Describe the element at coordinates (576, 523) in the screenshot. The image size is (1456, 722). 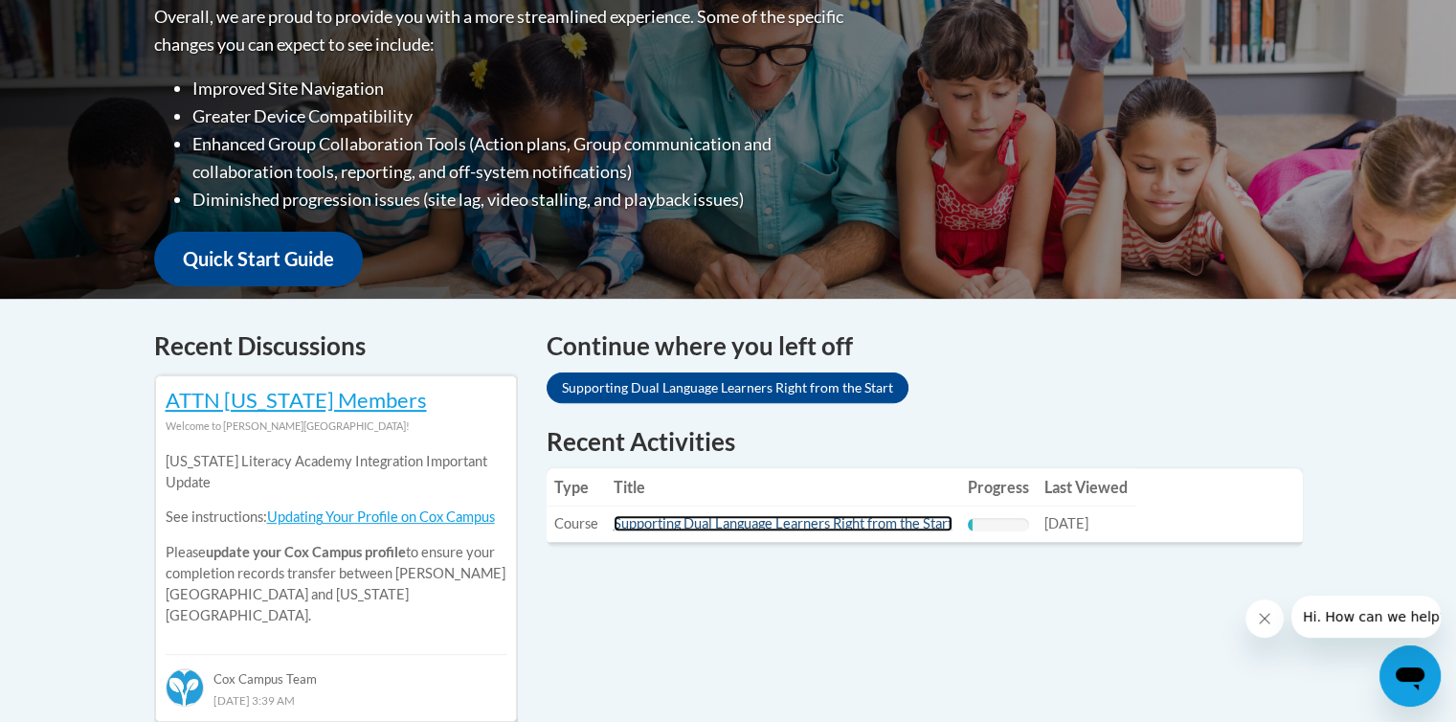
I see `span: Course` at that location.